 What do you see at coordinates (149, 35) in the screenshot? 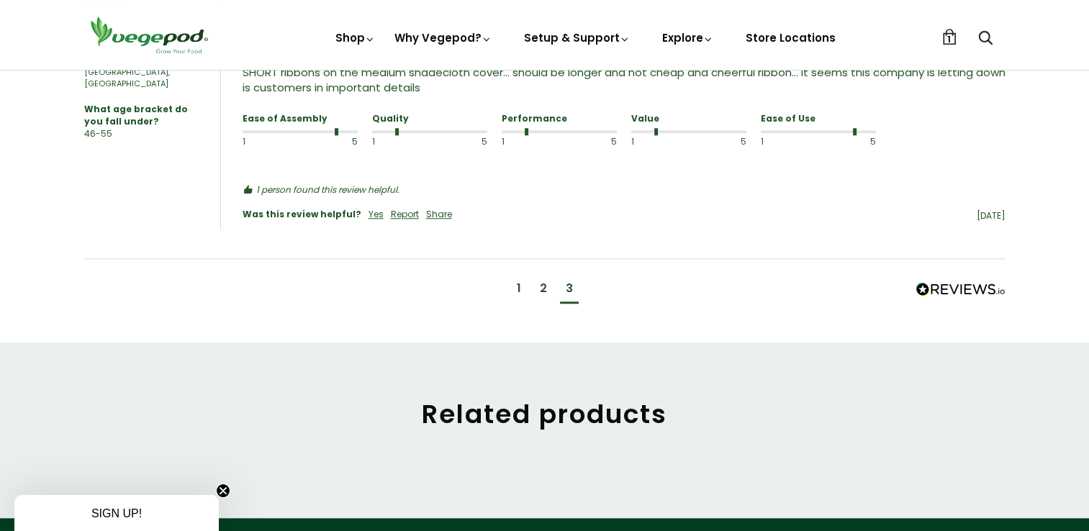
I see `img: Vegepod` at bounding box center [149, 35].